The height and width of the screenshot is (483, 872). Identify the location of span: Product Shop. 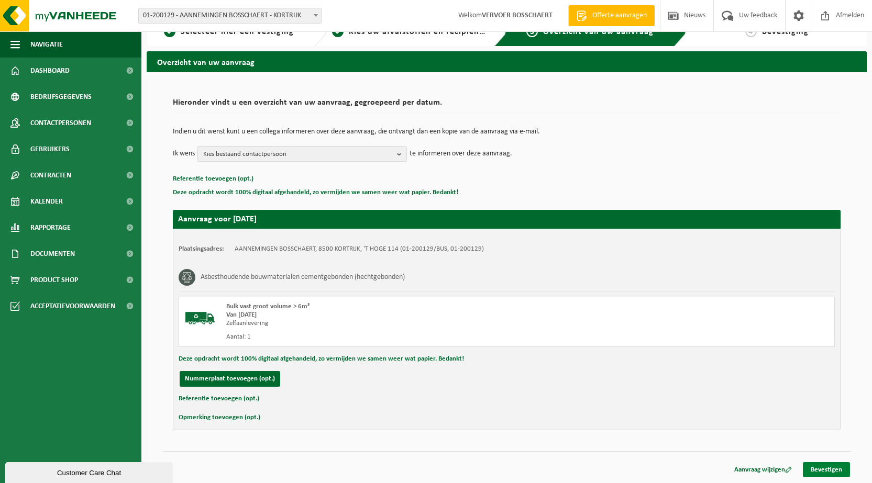
(54, 280).